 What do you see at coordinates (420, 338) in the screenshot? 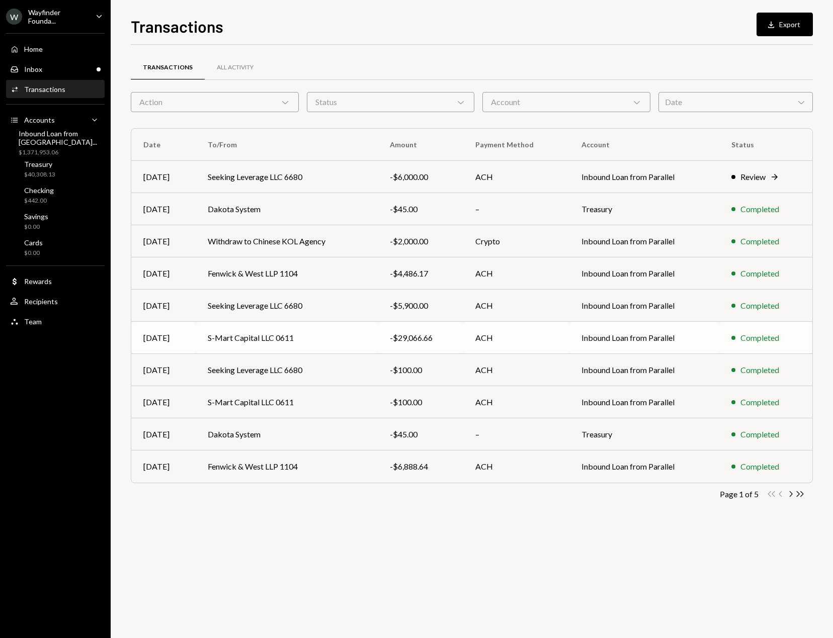
I see `div: -$29,066.66` at bounding box center [420, 338].